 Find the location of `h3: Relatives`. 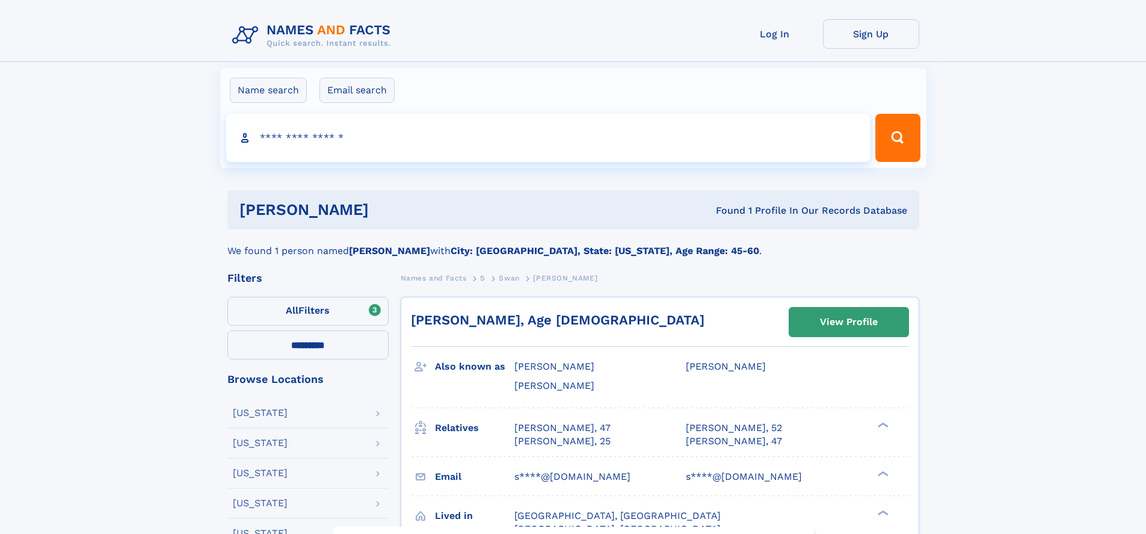

h3: Relatives is located at coordinates (475, 428).